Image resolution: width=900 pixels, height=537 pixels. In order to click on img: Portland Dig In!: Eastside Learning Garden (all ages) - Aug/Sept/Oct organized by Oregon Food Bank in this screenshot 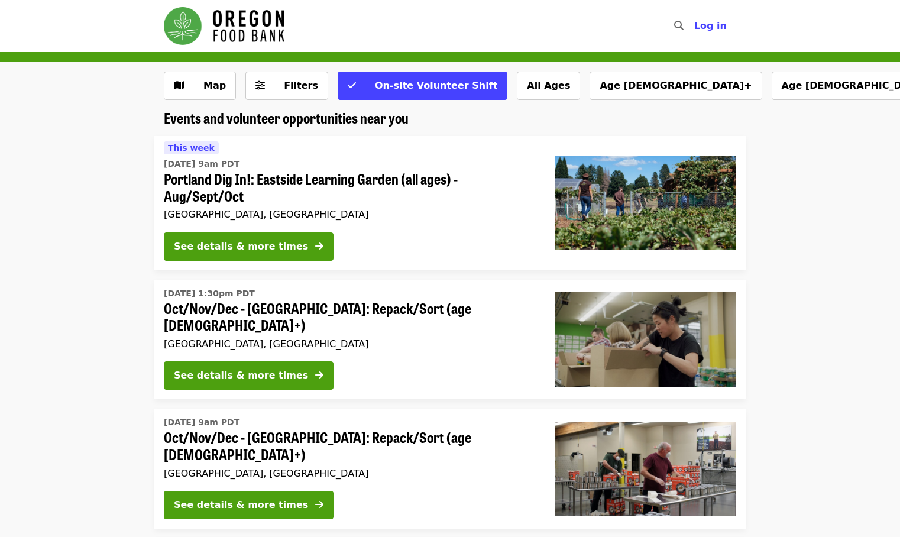, I will do `click(646, 203)`.